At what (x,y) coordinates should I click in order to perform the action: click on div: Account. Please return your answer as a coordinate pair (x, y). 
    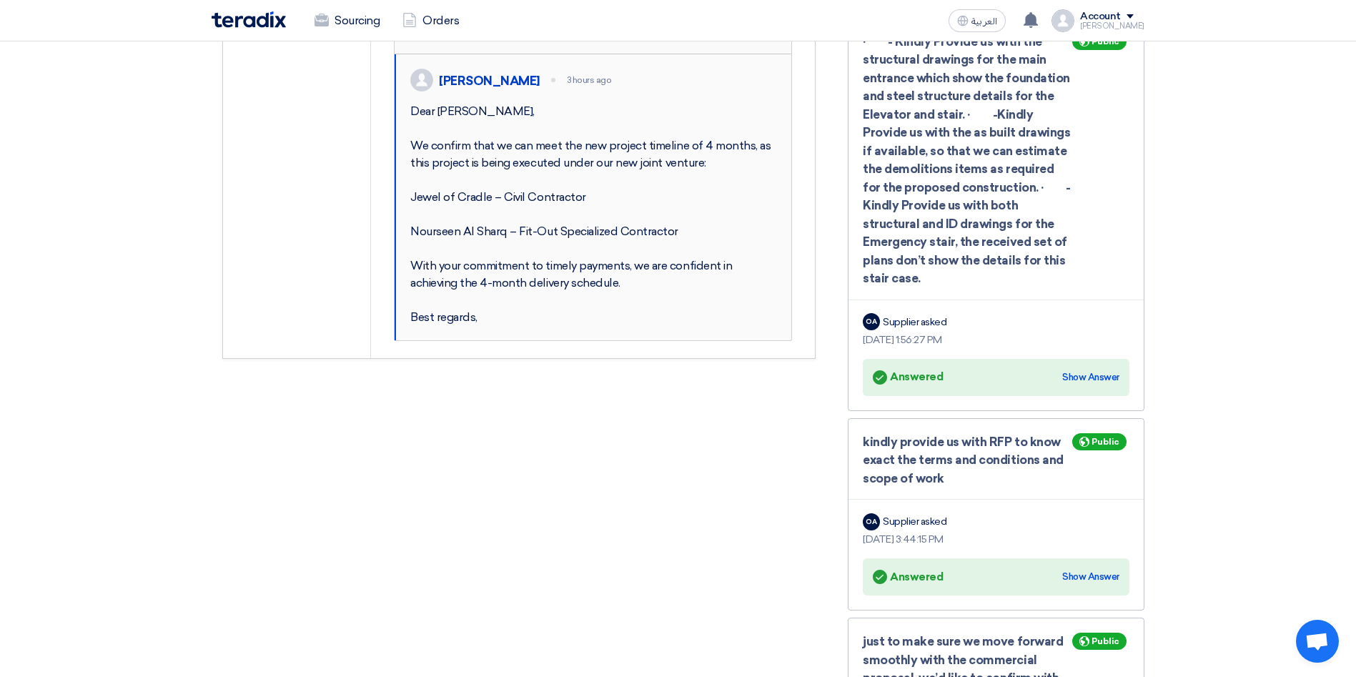
    Looking at the image, I should click on (1100, 16).